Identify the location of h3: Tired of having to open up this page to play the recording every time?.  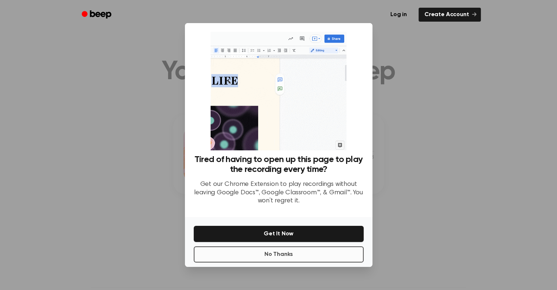
(279, 164).